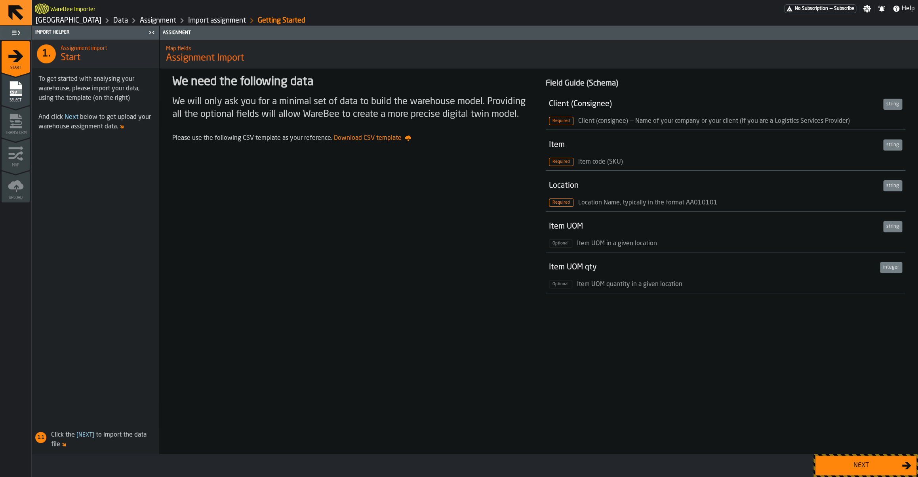 This screenshot has height=477, width=918. What do you see at coordinates (252, 138) in the screenshot?
I see `span: Please use the following CSV template as your reference.` at bounding box center [252, 138].